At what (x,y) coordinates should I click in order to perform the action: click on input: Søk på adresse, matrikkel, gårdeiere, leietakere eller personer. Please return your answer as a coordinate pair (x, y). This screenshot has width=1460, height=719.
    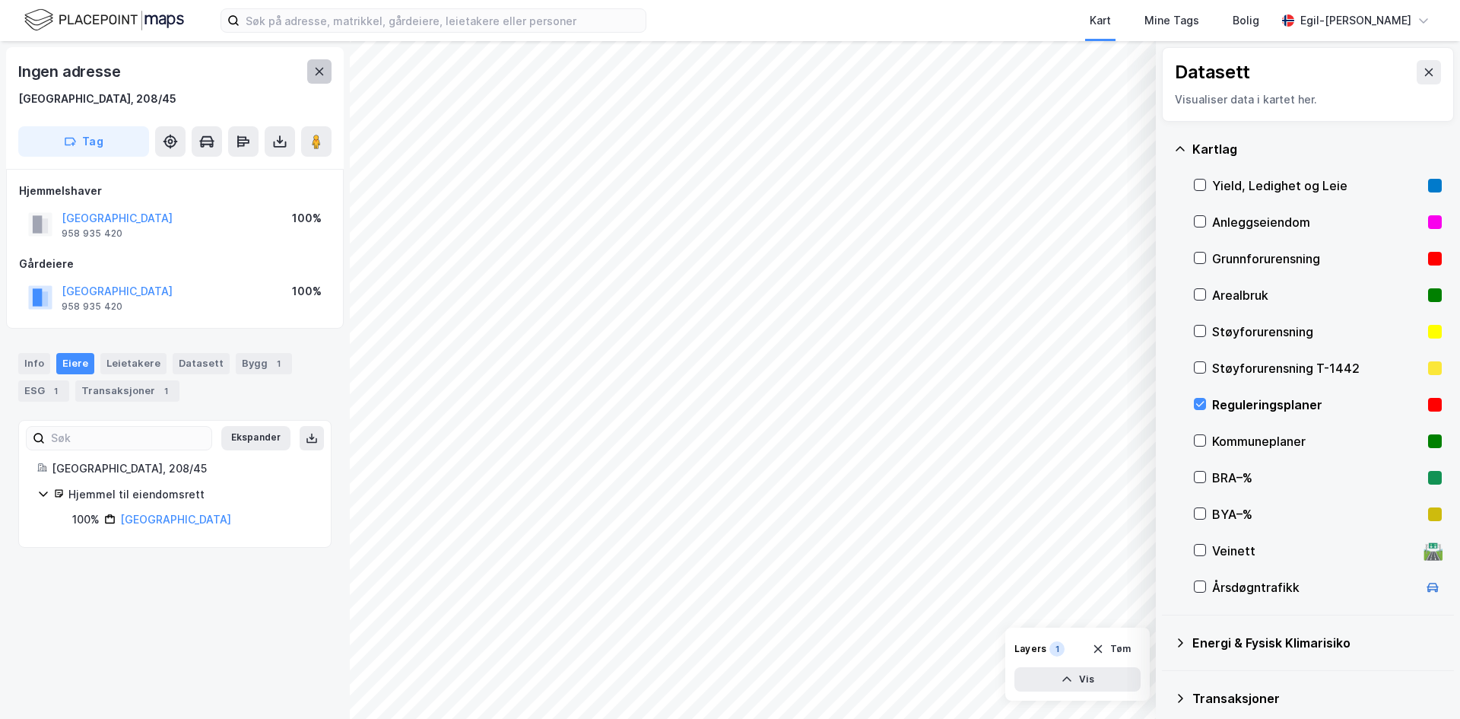
    Looking at the image, I should click on (443, 21).